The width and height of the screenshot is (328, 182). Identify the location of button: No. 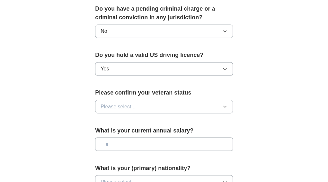
(164, 31).